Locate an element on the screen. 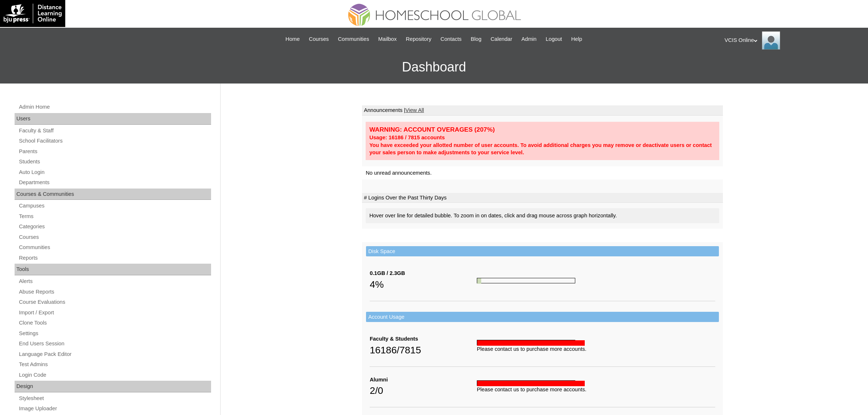 The image size is (868, 415). a: Blog is located at coordinates (476, 39).